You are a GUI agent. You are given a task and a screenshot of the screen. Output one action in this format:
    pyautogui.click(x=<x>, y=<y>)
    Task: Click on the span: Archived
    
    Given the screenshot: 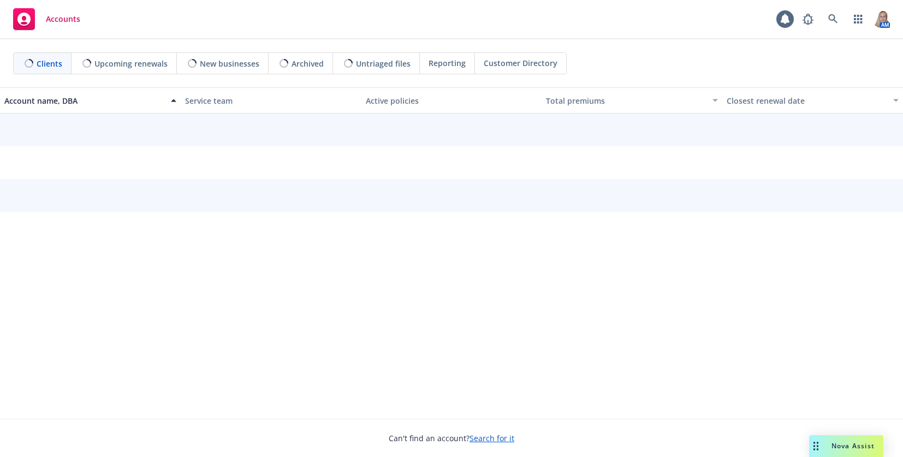 What is the action you would take?
    pyautogui.click(x=307, y=63)
    